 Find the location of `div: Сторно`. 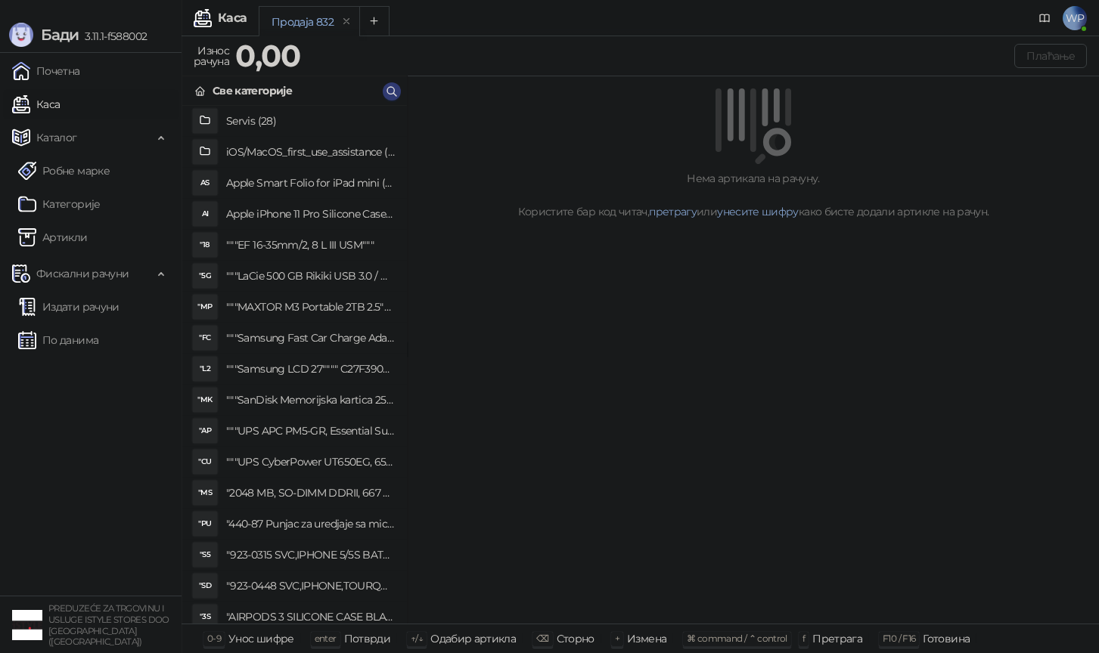

div: Сторно is located at coordinates (576, 639).